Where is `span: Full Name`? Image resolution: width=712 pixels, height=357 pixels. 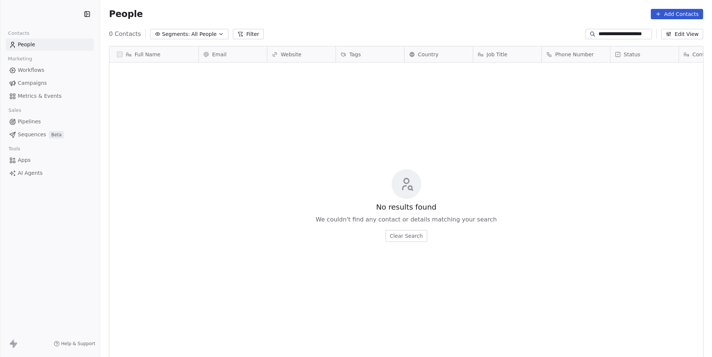
span: Full Name is located at coordinates (148, 55).